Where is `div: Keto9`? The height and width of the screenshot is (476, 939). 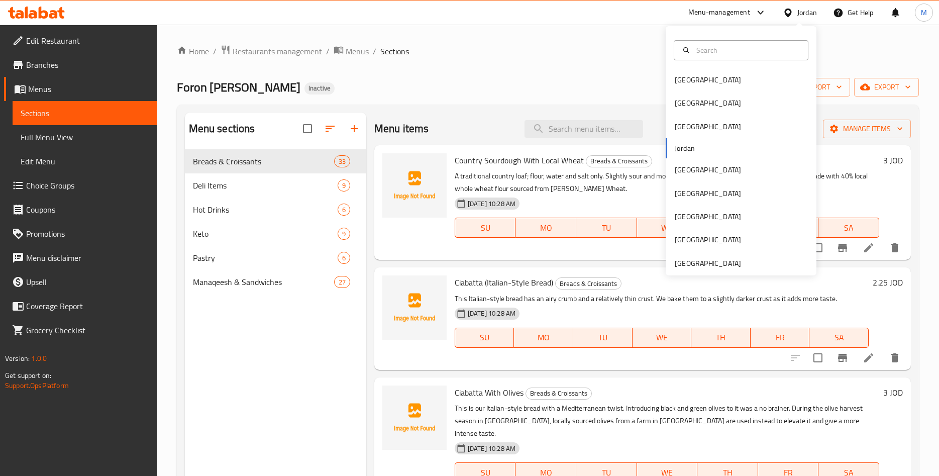 div: Keto9 is located at coordinates (275, 234).